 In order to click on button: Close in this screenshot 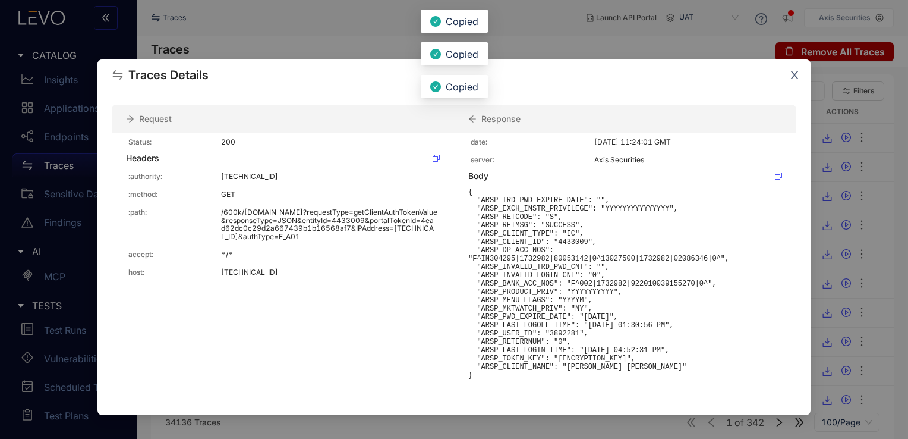, I will do `click(795, 75)`.